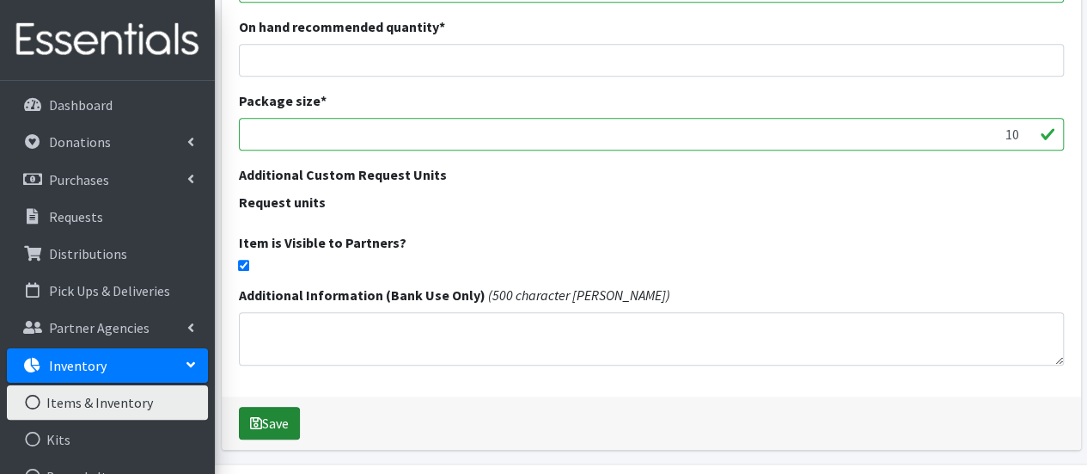 Image resolution: width=1087 pixels, height=474 pixels. Describe the element at coordinates (107, 327) in the screenshot. I see `a: Partner Agencies` at that location.